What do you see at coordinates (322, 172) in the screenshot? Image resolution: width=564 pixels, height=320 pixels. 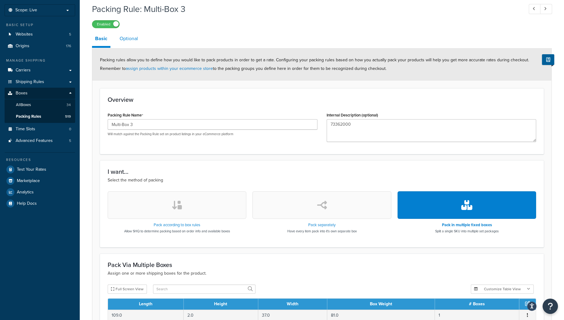 I see `h3: I want...` at bounding box center [322, 172].